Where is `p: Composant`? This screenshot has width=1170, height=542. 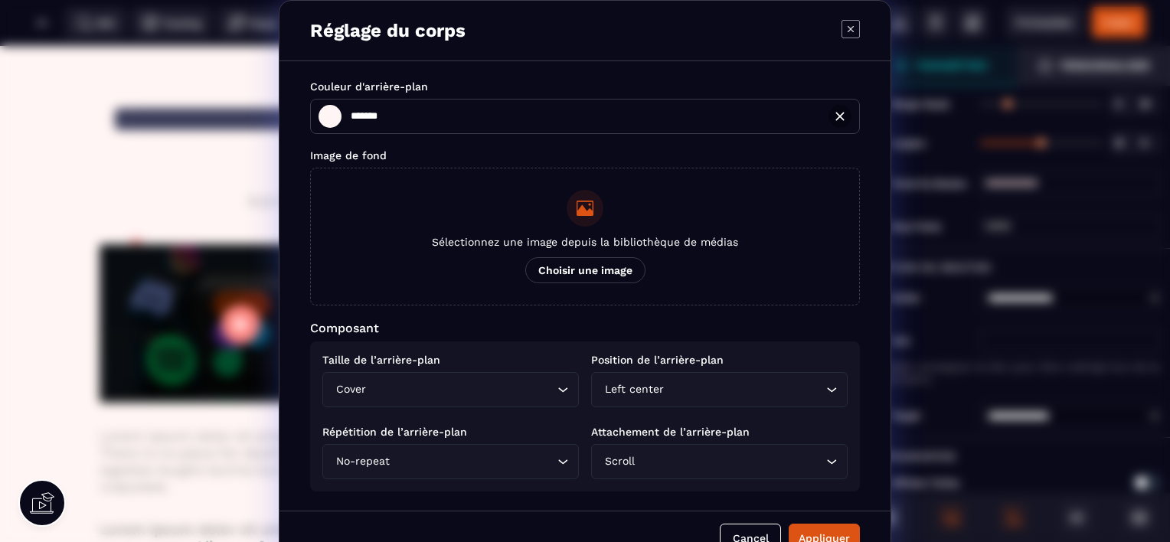
p: Composant is located at coordinates (585, 328).